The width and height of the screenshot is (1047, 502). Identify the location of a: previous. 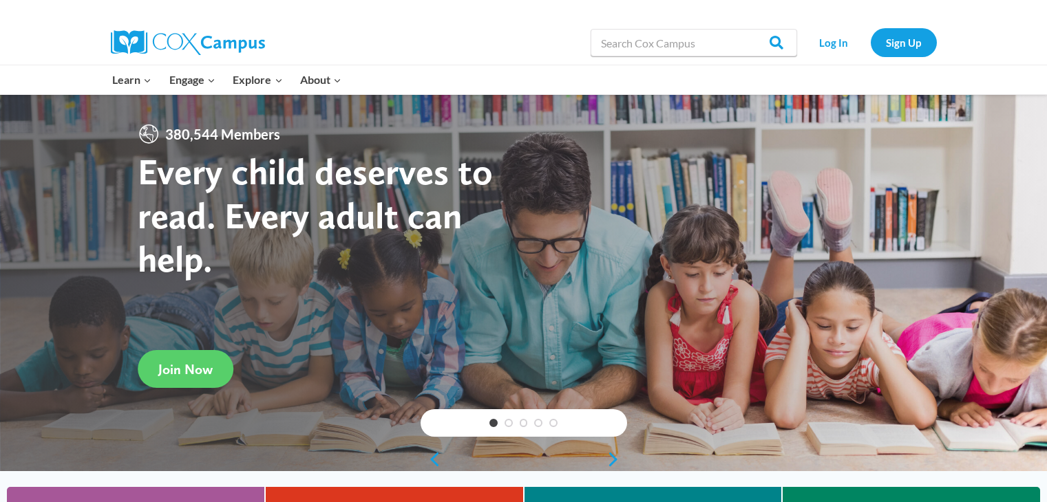
(431, 460).